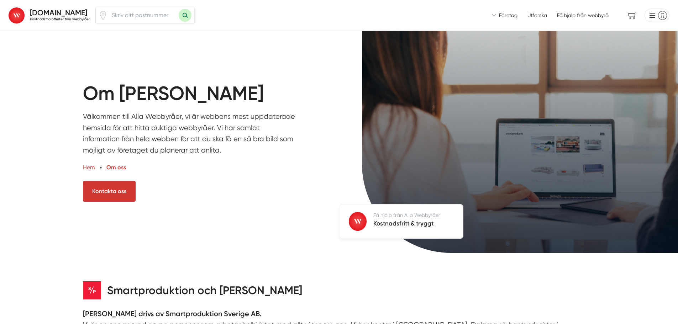  Describe the element at coordinates (103, 15) in the screenshot. I see `span: Klicka för att använda din position.` at that location.